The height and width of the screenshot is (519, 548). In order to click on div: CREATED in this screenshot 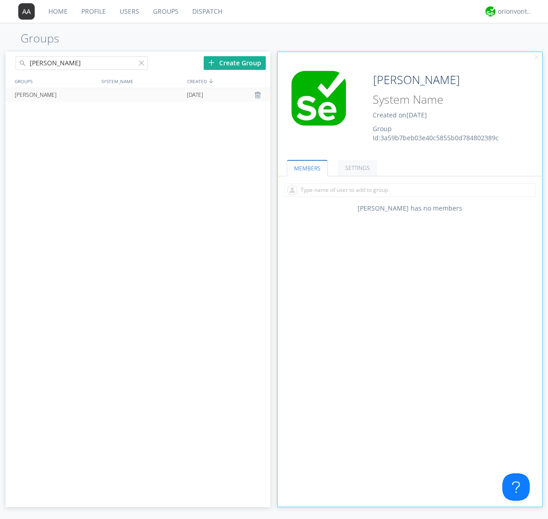, I will do `click(228, 81)`.